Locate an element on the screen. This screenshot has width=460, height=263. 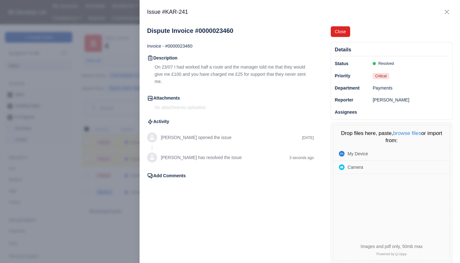
div: Invoice - #0000023460 is located at coordinates (234, 46).